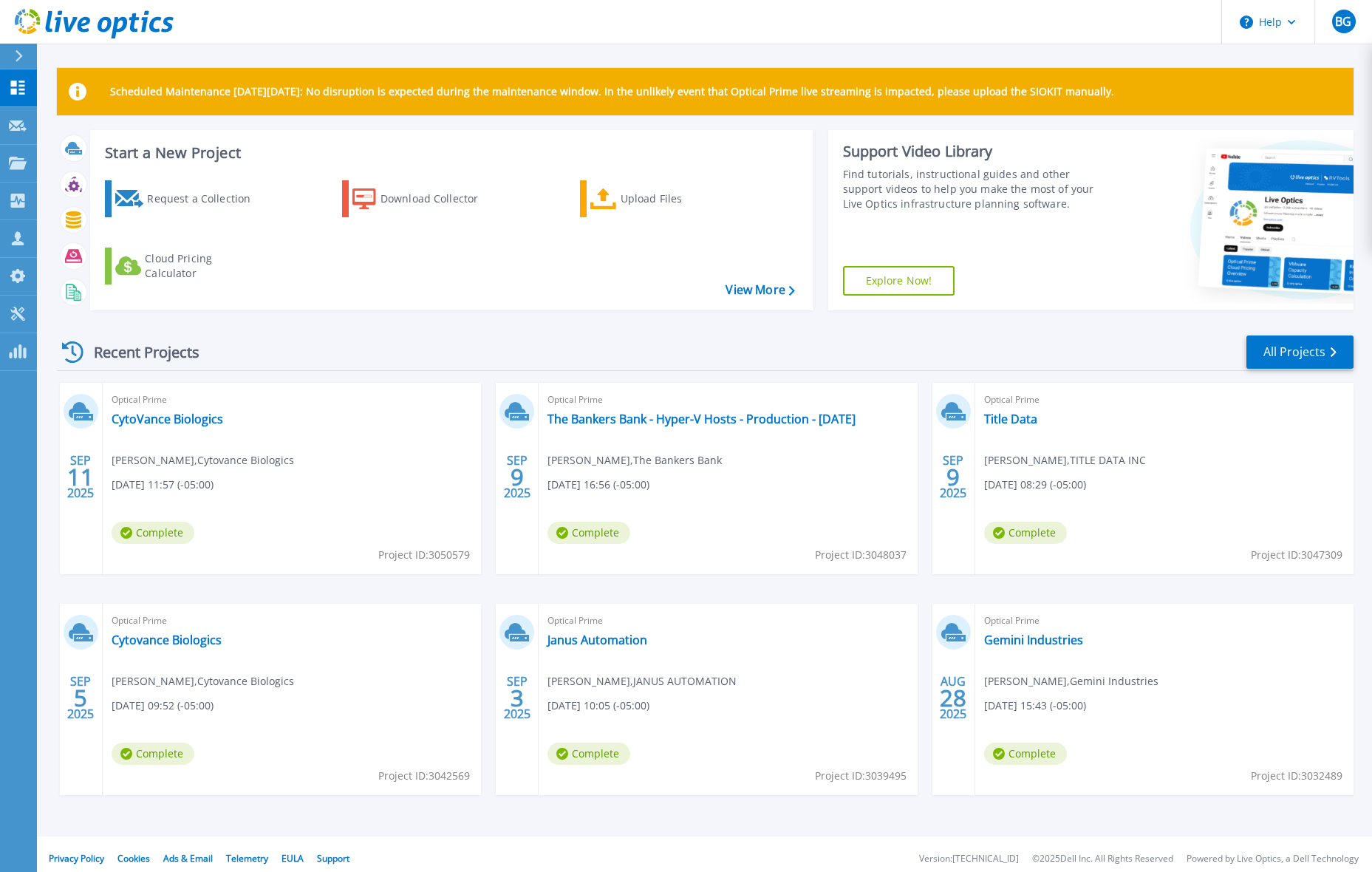  Describe the element at coordinates (292, 858) in the screenshot. I see `a: EULA` at that location.